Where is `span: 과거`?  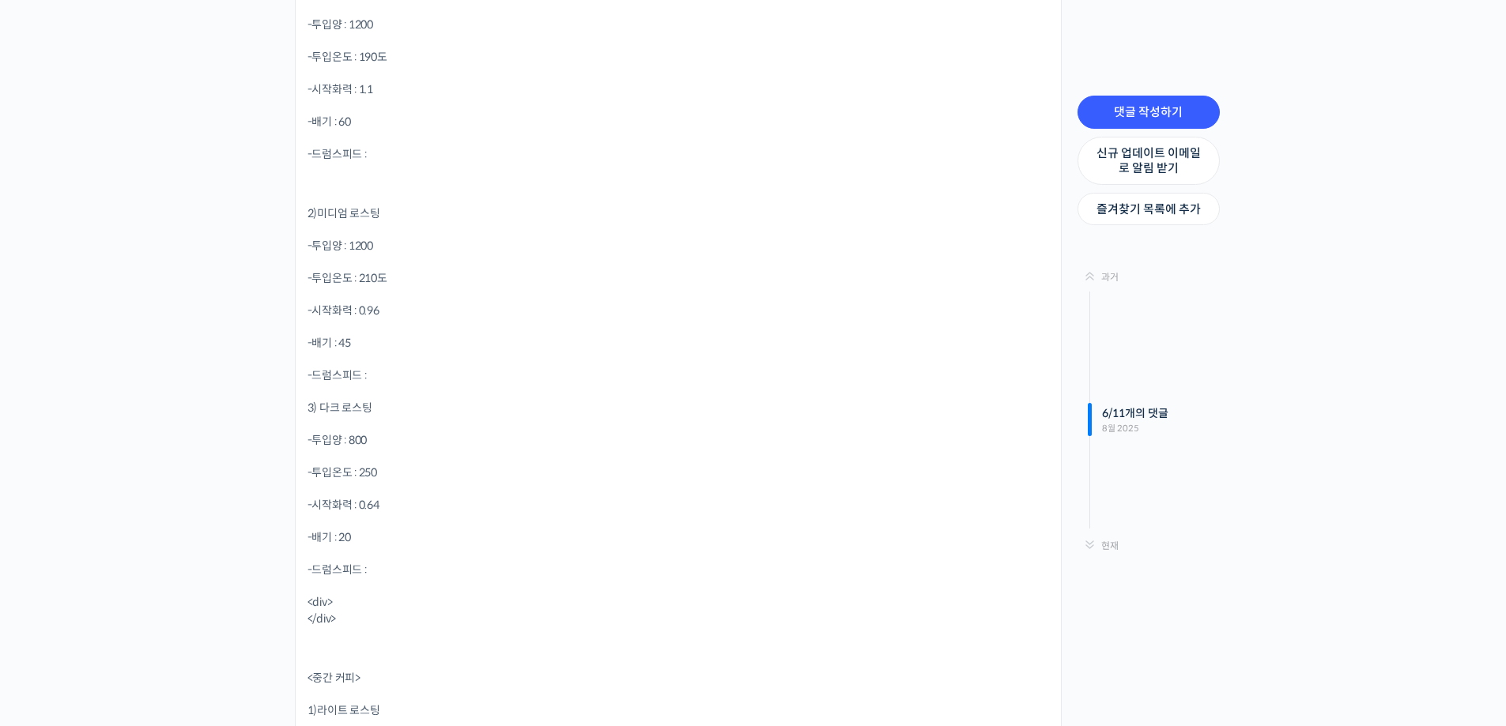
span: 과거 is located at coordinates (1110, 277).